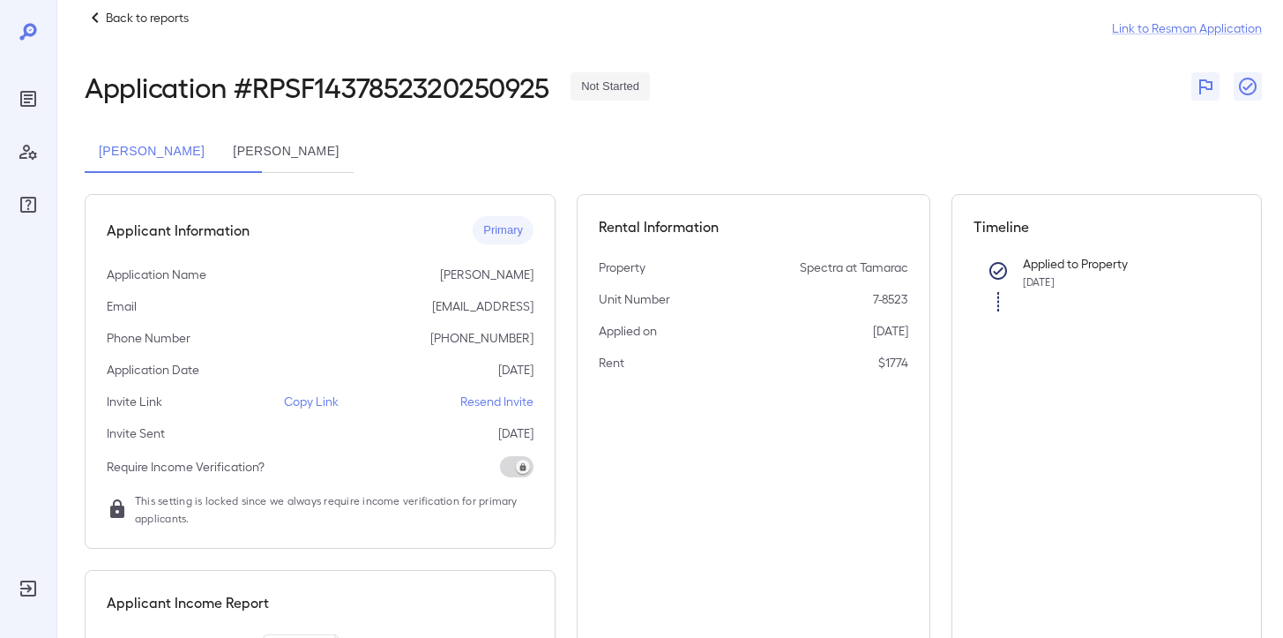 This screenshot has width=1283, height=638. Describe the element at coordinates (496, 401) in the screenshot. I see `p: Resend Invite` at that location.